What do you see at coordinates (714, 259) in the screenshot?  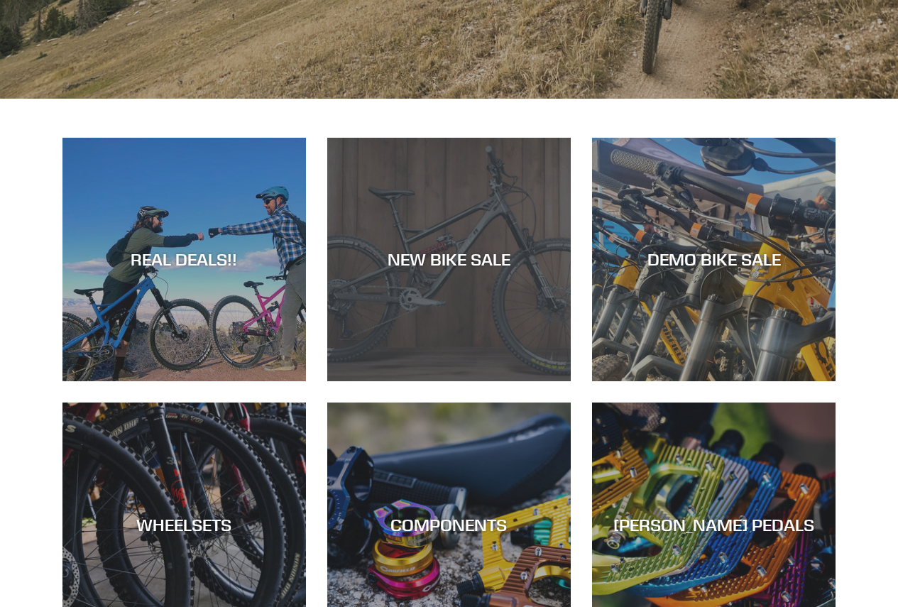 I see `a: DEMO BIKE SALE` at bounding box center [714, 259].